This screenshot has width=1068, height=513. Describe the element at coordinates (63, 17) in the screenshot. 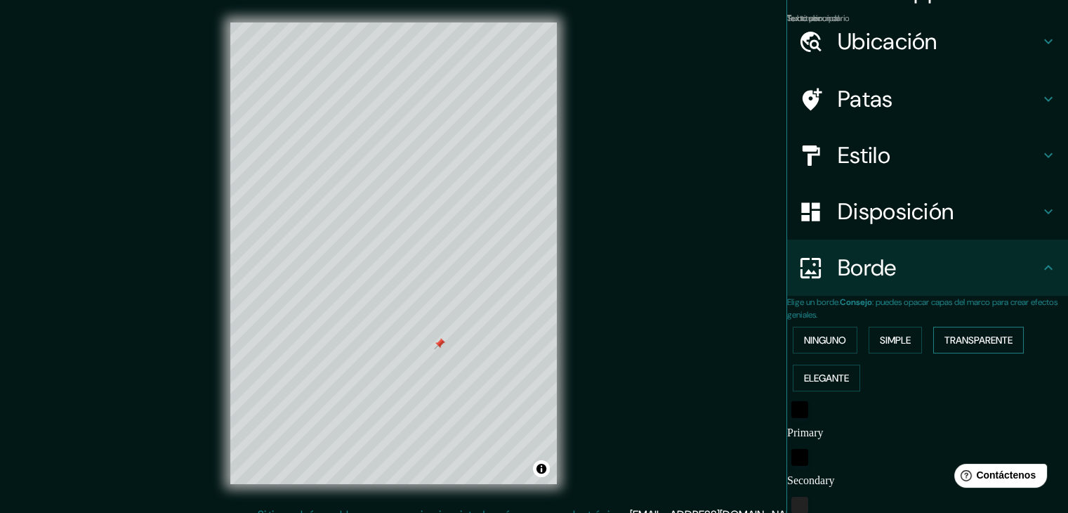

I see `font: Contáctenos` at that location.